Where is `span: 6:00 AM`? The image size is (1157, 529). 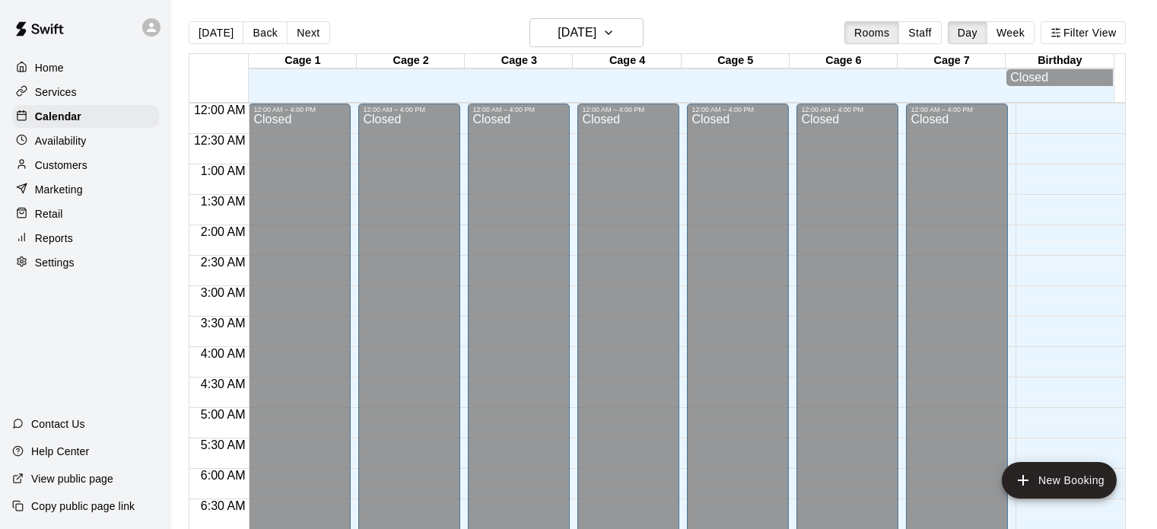 span: 6:00 AM is located at coordinates (223, 475).